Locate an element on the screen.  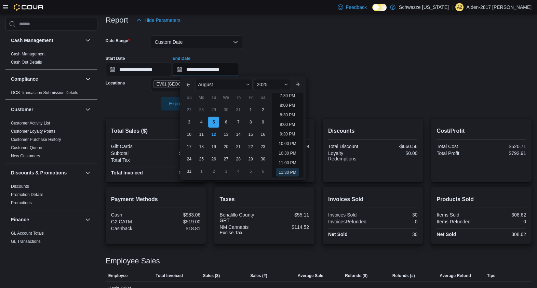
h2: Total Sales ($) is located at coordinates (156, 131).